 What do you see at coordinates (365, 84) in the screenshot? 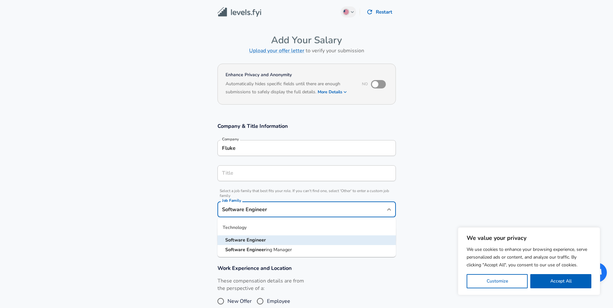
I see `span: No` at bounding box center [365, 84].